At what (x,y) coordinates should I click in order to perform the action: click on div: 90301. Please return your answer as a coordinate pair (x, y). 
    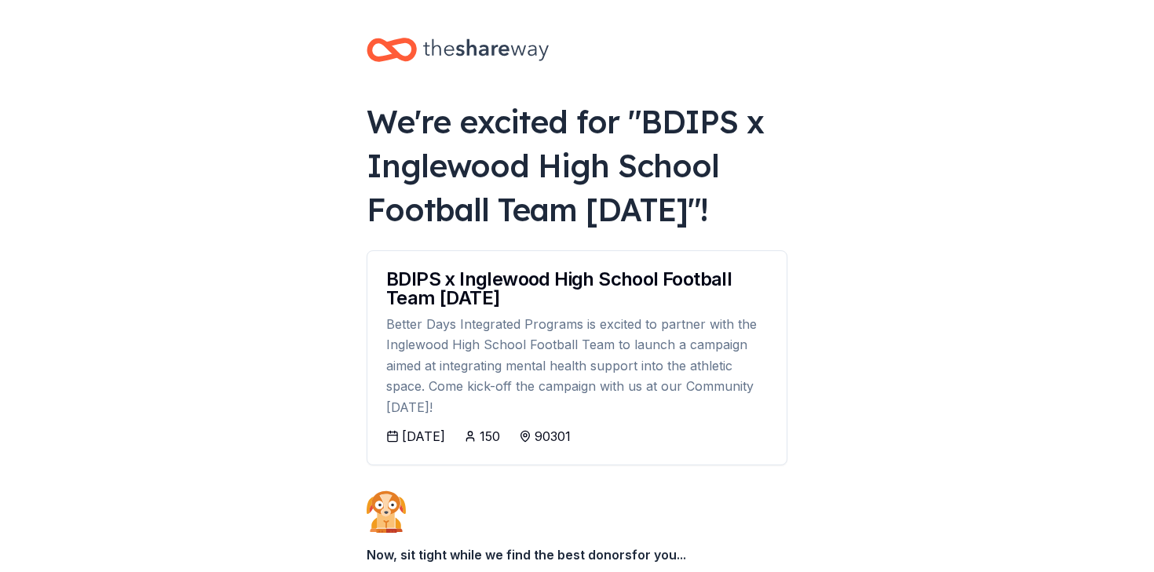
    Looking at the image, I should click on (552, 436).